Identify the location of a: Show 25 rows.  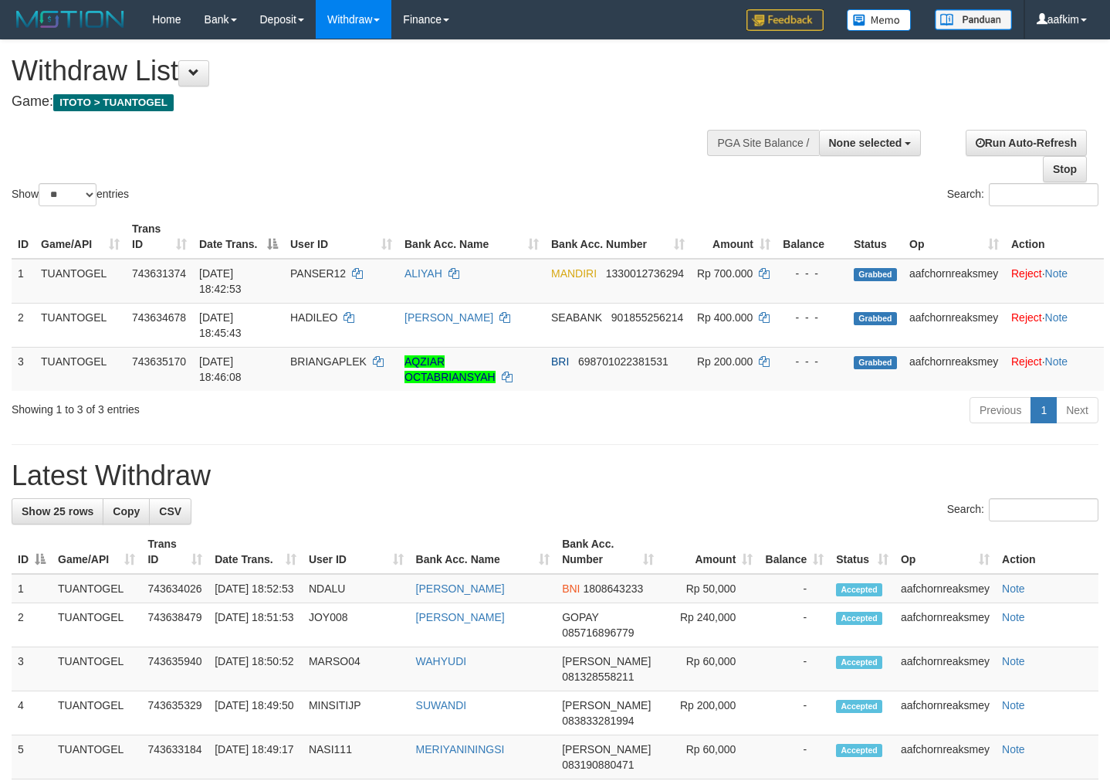
(57, 511).